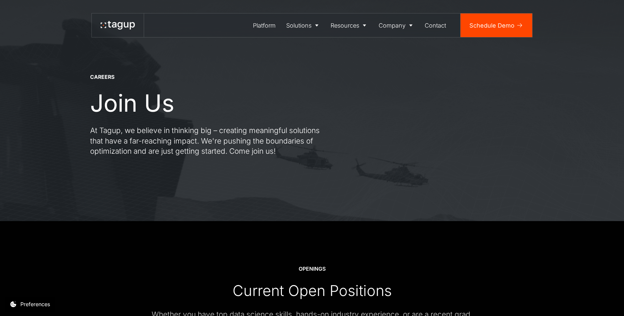 This screenshot has width=624, height=316. Describe the element at coordinates (35, 305) in the screenshot. I see `div: Preferences` at that location.